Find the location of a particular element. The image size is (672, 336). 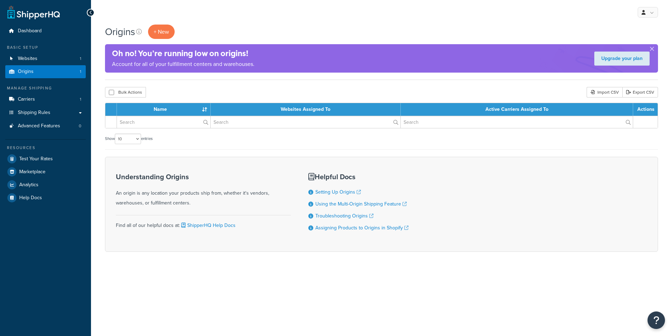

span: Shipping Rules is located at coordinates (34, 112).